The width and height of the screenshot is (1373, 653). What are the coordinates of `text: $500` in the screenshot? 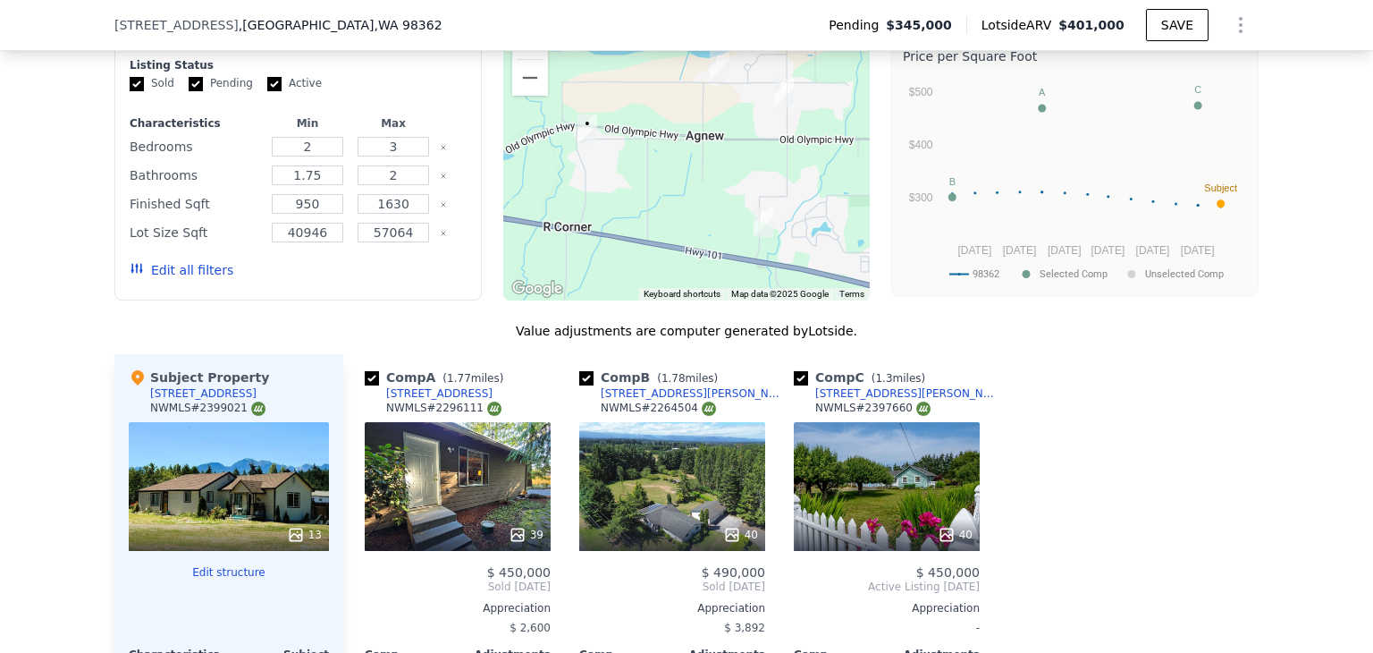 It's located at (921, 92).